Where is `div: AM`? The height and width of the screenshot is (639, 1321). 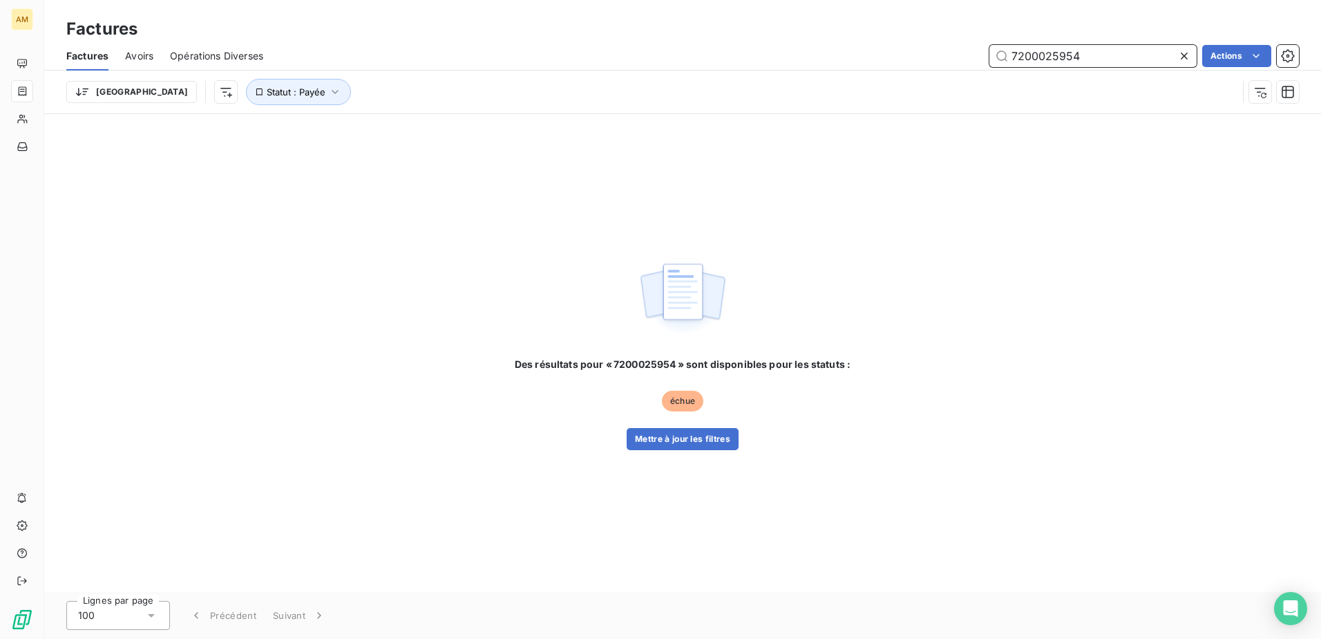
div: AM is located at coordinates (22, 19).